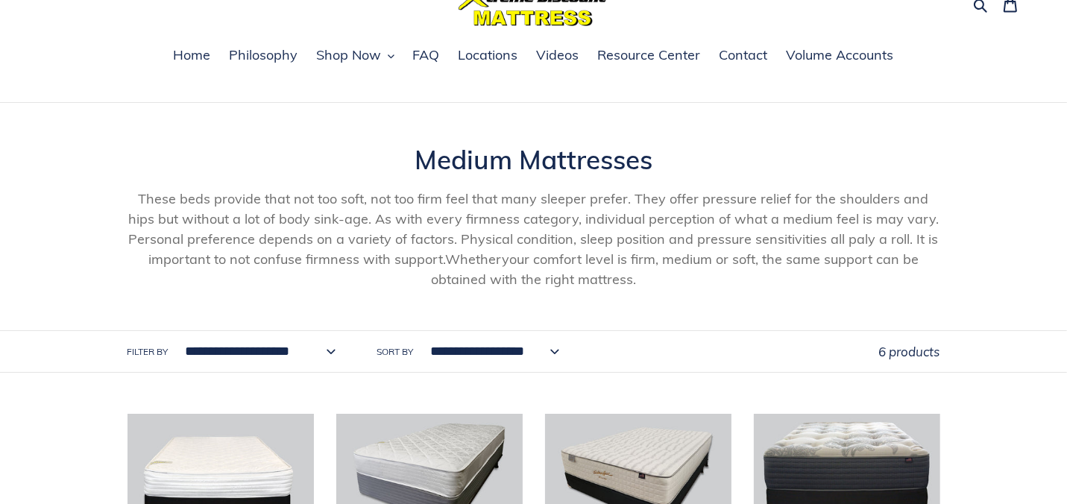 This screenshot has width=1067, height=504. Describe the element at coordinates (192, 56) in the screenshot. I see `a: Home` at that location.